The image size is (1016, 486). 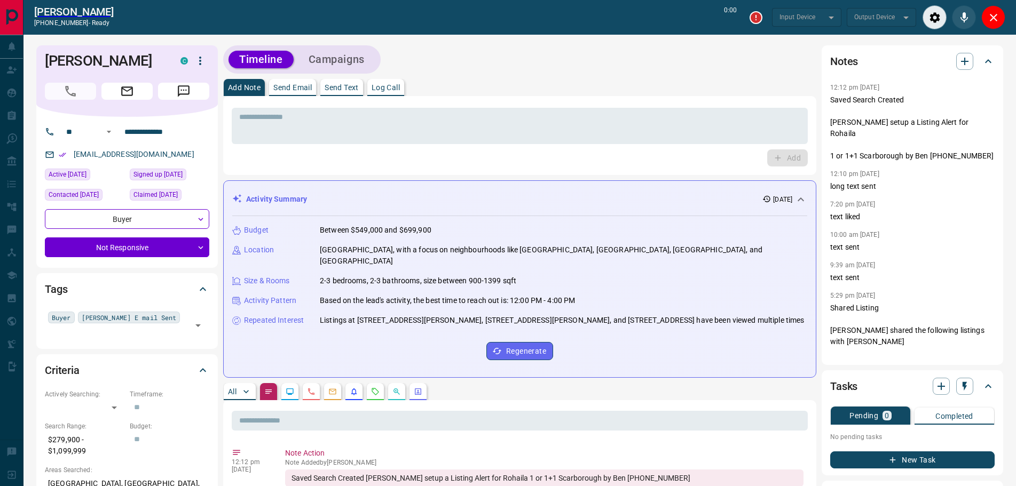 I want to click on span: ready, so click(x=101, y=23).